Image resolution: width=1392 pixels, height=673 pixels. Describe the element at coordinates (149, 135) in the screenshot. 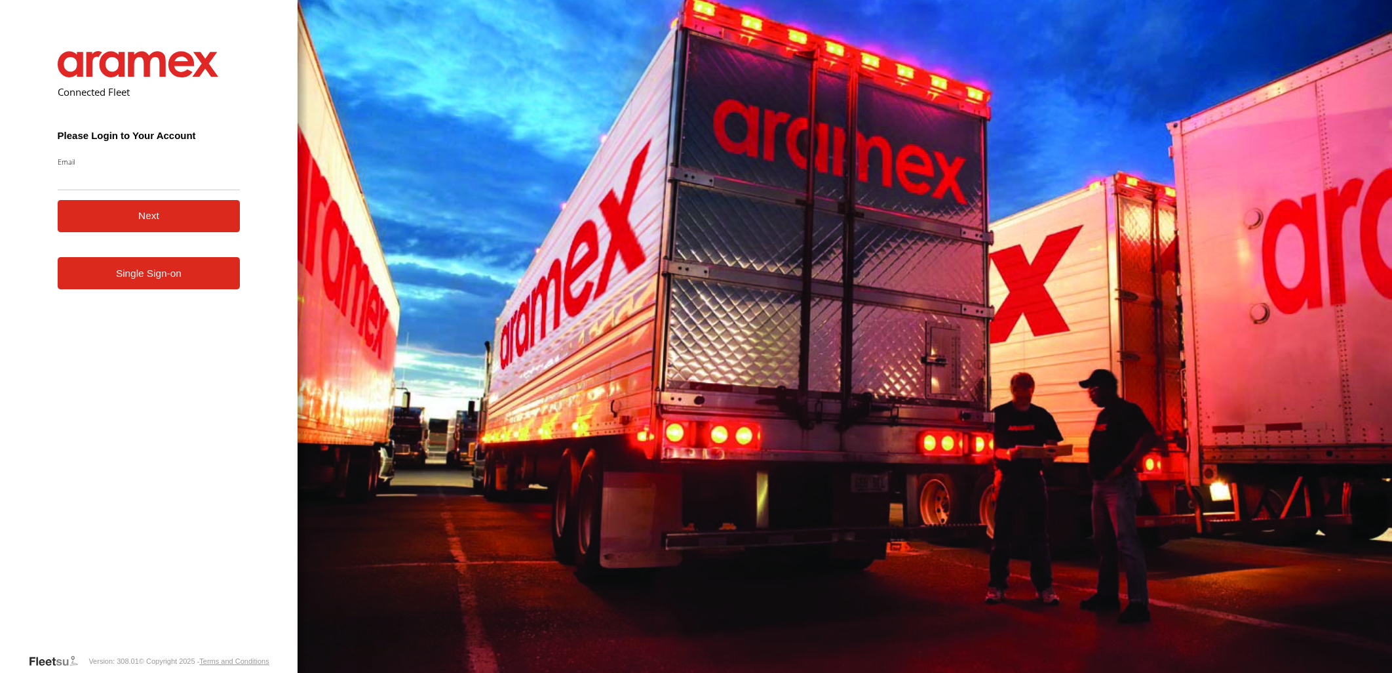

I see `h3: Please Login to Your Account` at that location.